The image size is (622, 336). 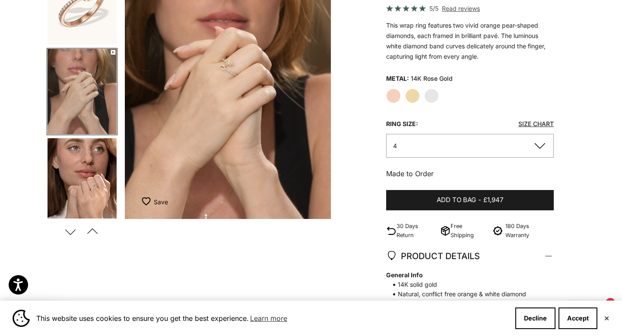 What do you see at coordinates (466, 285) in the screenshot?
I see `span: 14K solid gold` at bounding box center [466, 285].